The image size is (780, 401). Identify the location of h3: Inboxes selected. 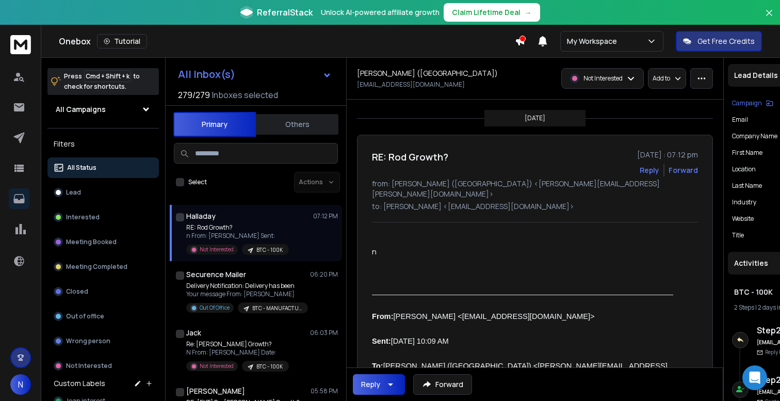
(245, 95).